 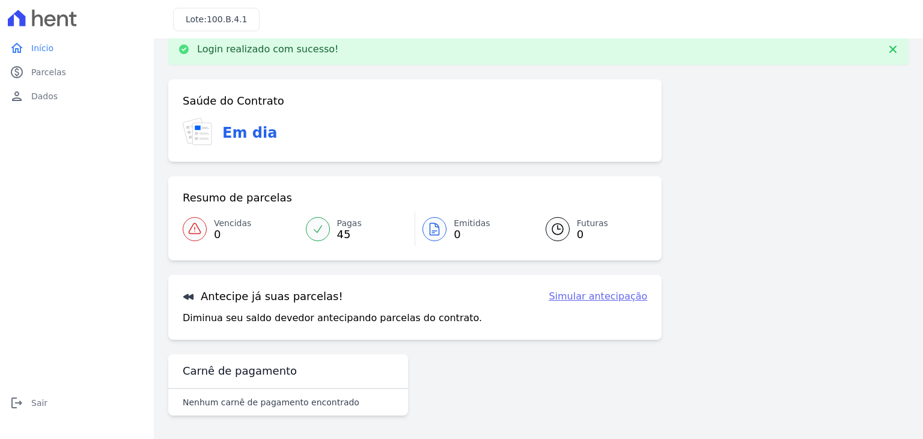 I want to click on h3: Saúde do Contrato, so click(x=233, y=101).